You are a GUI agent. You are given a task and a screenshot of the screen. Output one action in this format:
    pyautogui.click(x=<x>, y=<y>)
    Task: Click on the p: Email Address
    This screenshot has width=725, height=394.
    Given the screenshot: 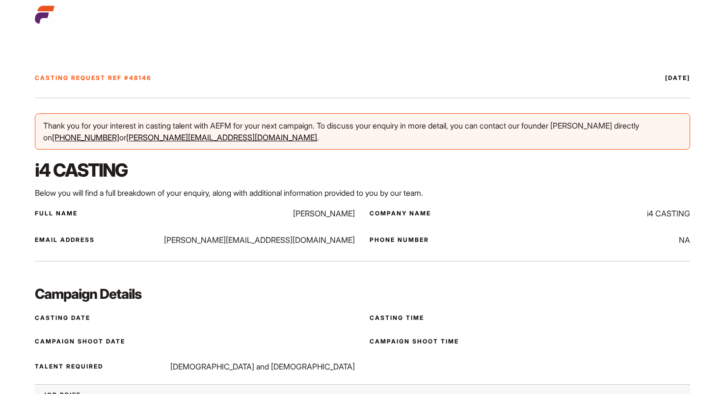 What is the action you would take?
    pyautogui.click(x=65, y=240)
    